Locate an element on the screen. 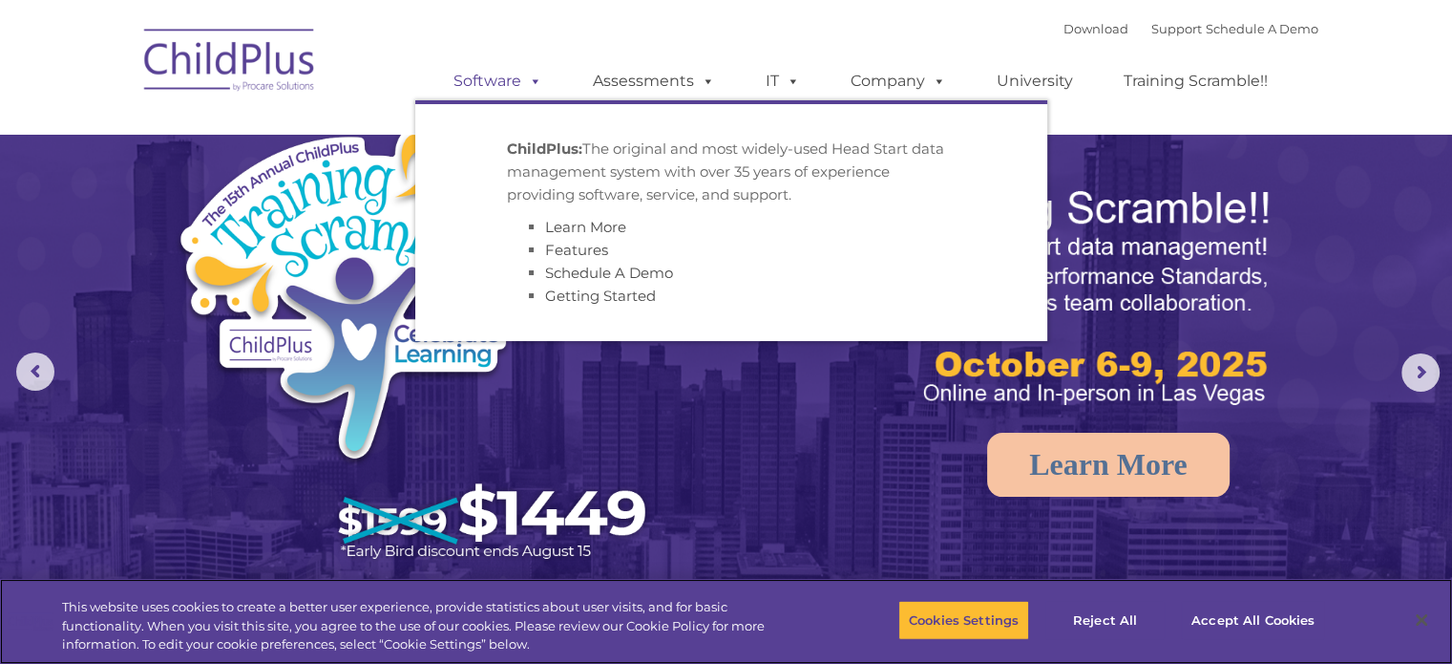 The height and width of the screenshot is (664, 1452). a: Getting Started is located at coordinates (601, 295).